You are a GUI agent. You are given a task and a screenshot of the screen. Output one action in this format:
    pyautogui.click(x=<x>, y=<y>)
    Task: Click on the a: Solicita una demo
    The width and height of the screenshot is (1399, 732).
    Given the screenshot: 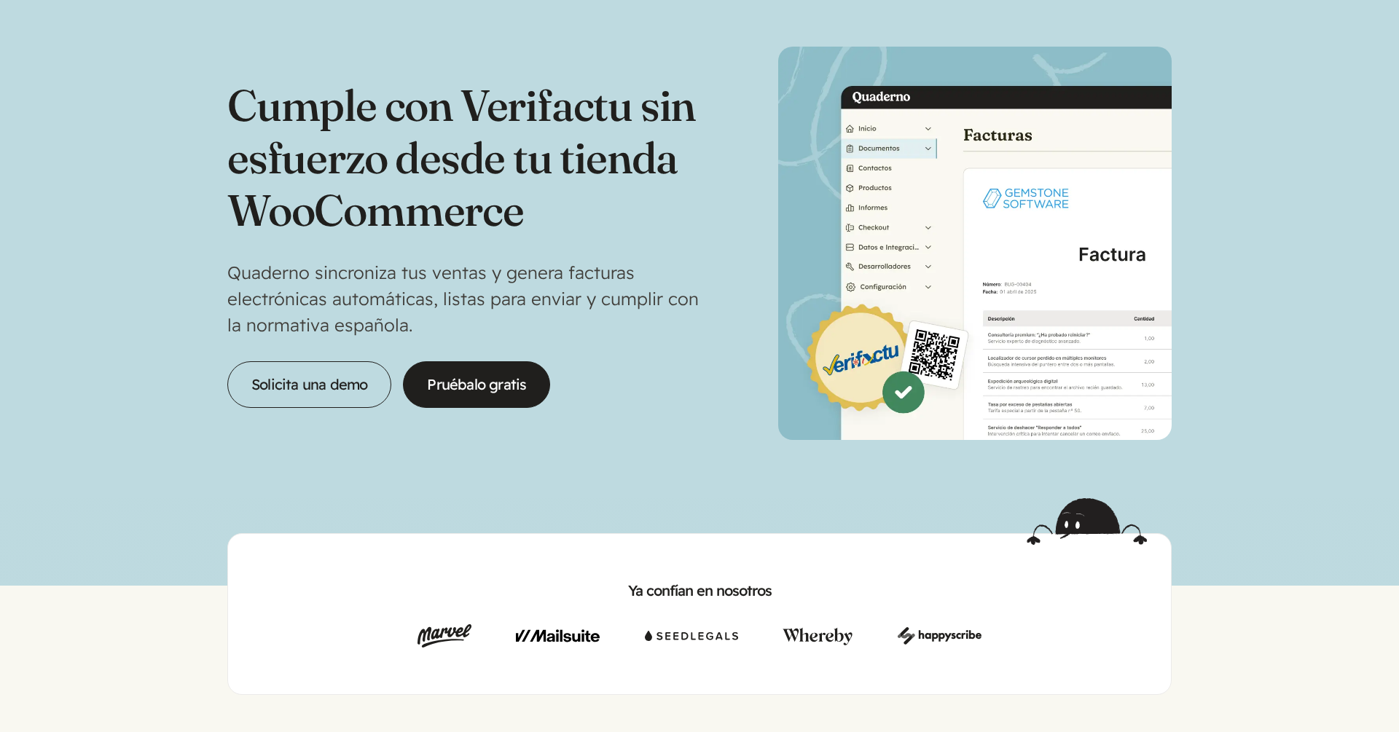 What is the action you would take?
    pyautogui.click(x=309, y=385)
    